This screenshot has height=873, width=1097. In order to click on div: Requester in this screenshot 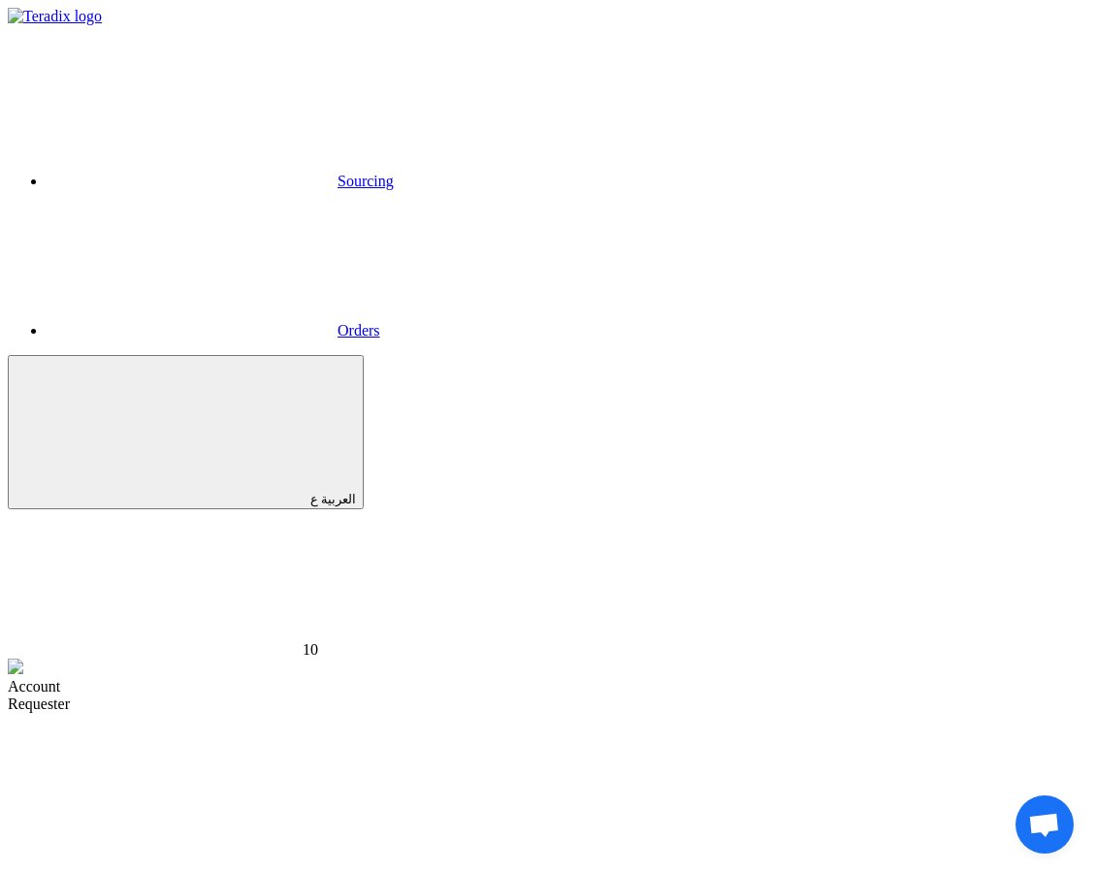, I will do `click(548, 704)`.